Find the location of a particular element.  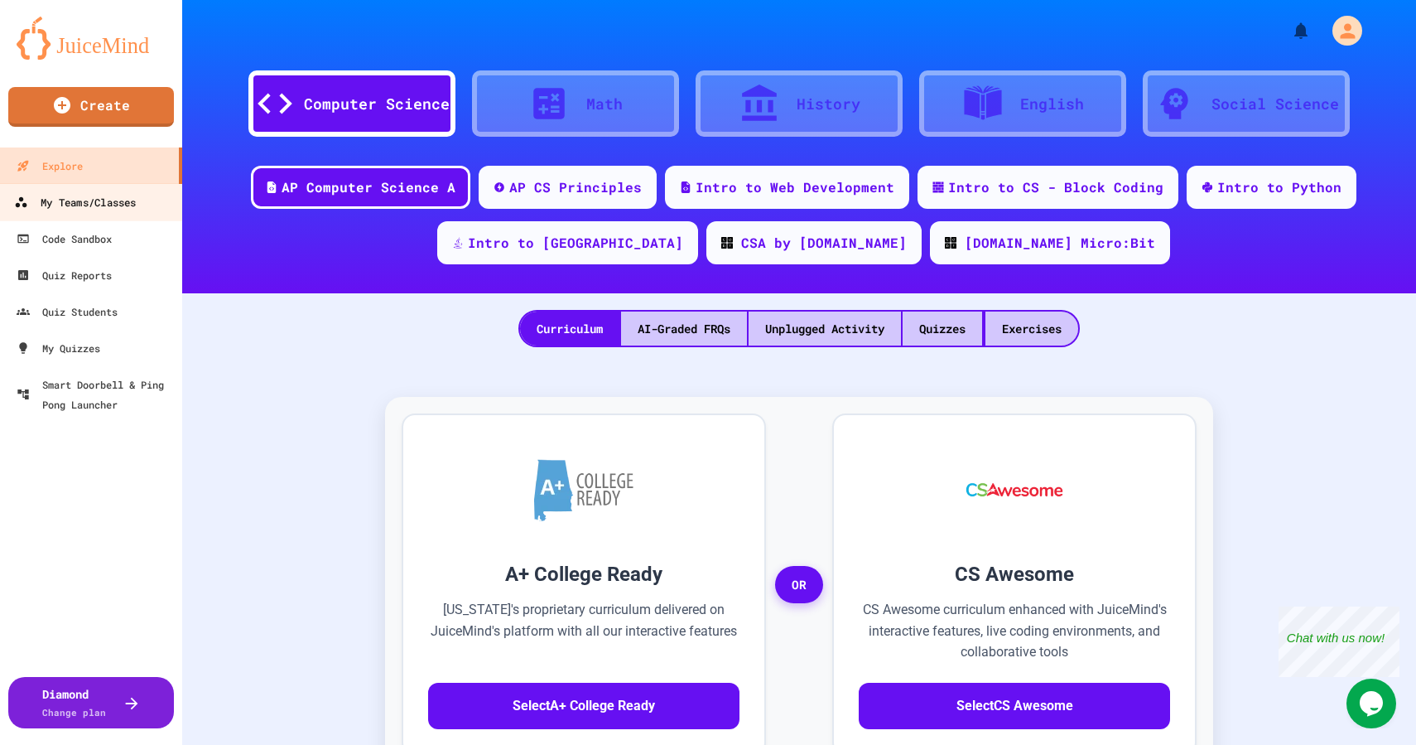

div: Quiz Students is located at coordinates (67, 311).